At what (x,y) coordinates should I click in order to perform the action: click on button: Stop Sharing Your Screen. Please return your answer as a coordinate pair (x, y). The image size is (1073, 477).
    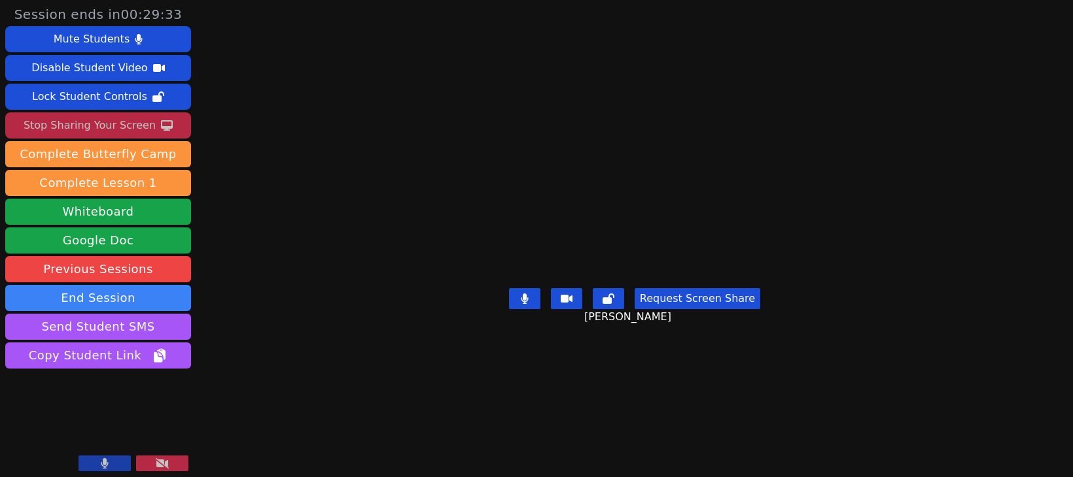
    Looking at the image, I should click on (98, 126).